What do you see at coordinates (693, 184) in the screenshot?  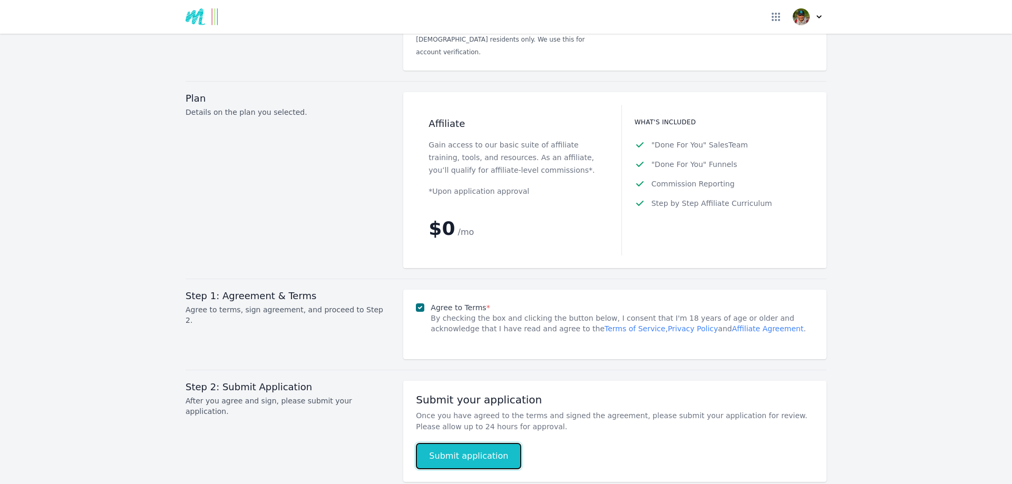 I see `span: Commission Reporting` at bounding box center [693, 184].